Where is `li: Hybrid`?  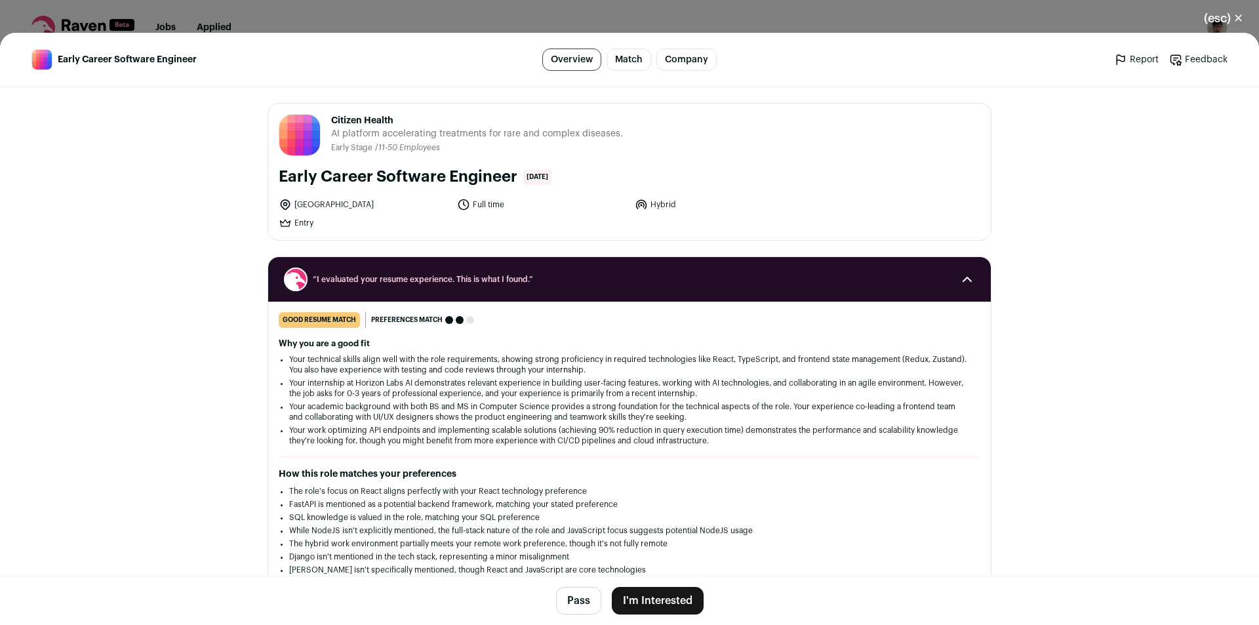
li: Hybrid is located at coordinates (720, 205).